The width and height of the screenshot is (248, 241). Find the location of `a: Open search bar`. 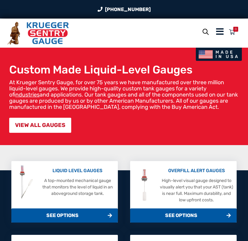

a: Open search bar is located at coordinates (206, 32).